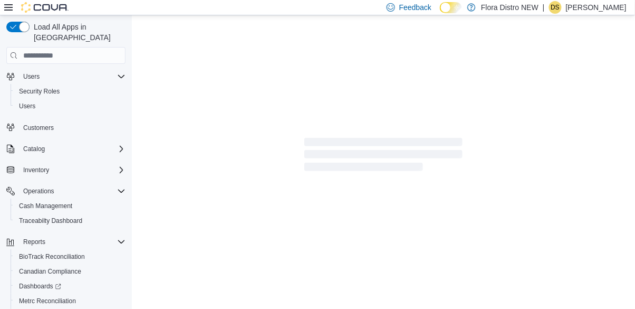  What do you see at coordinates (440, 13) in the screenshot?
I see `span: Dark Mode` at bounding box center [440, 13].